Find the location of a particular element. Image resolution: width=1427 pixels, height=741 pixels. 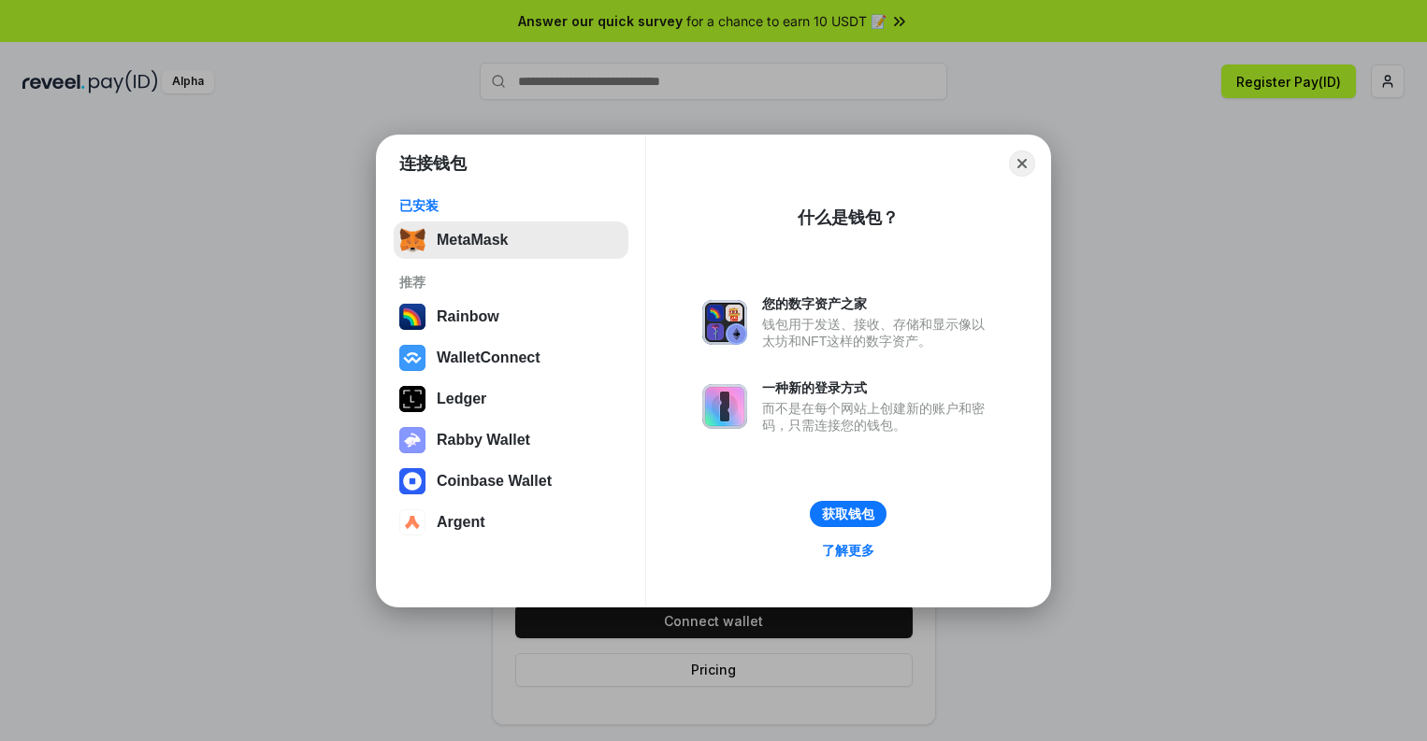

div: 获取钱包 is located at coordinates (848, 514).